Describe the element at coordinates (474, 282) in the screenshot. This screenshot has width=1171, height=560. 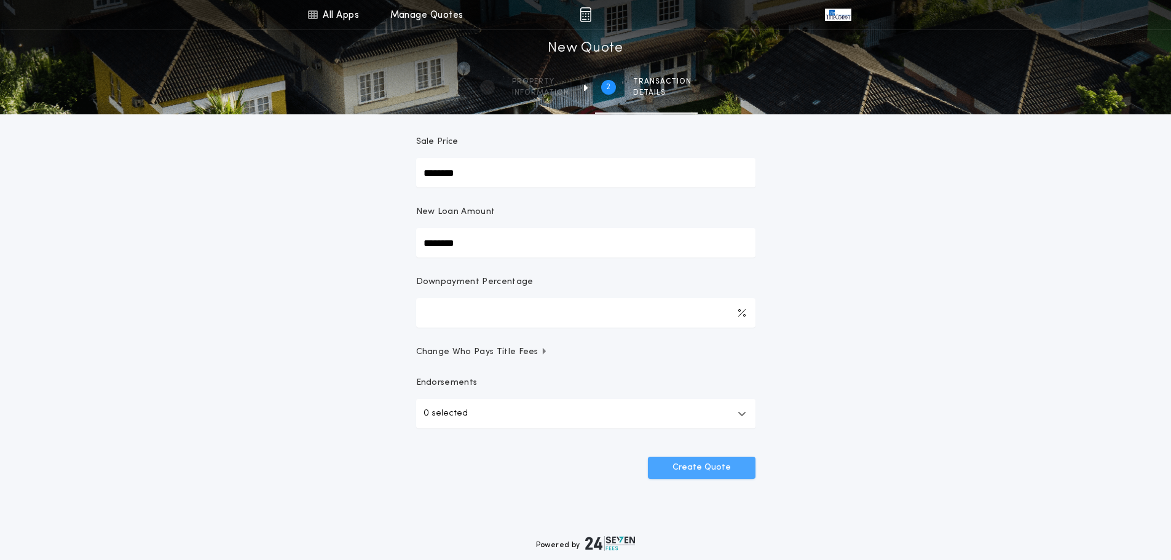
I see `p: Downpayment Percentage` at that location.